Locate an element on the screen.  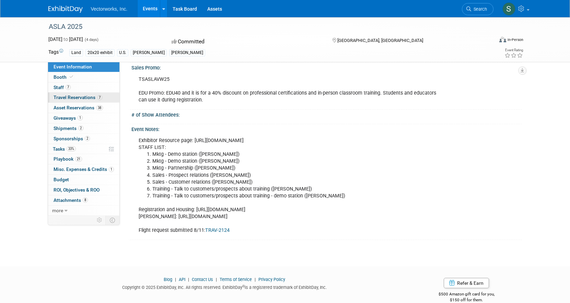
div: # of Show Attendees: is located at coordinates (327, 114).